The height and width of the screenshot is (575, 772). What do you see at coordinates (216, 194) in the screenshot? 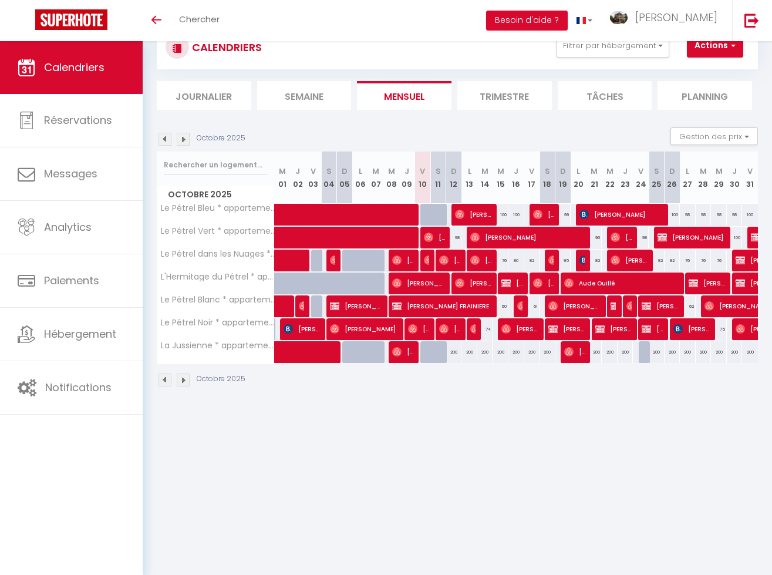
I see `span: Octobre 2025` at bounding box center [216, 194].